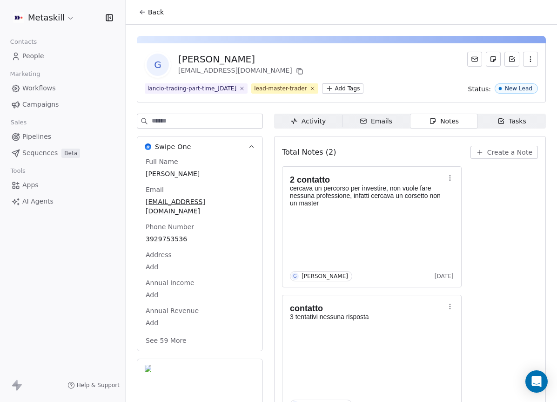 This screenshot has height=402, width=557. Describe the element at coordinates (309, 152) in the screenshot. I see `span: Total Notes (2)` at that location.